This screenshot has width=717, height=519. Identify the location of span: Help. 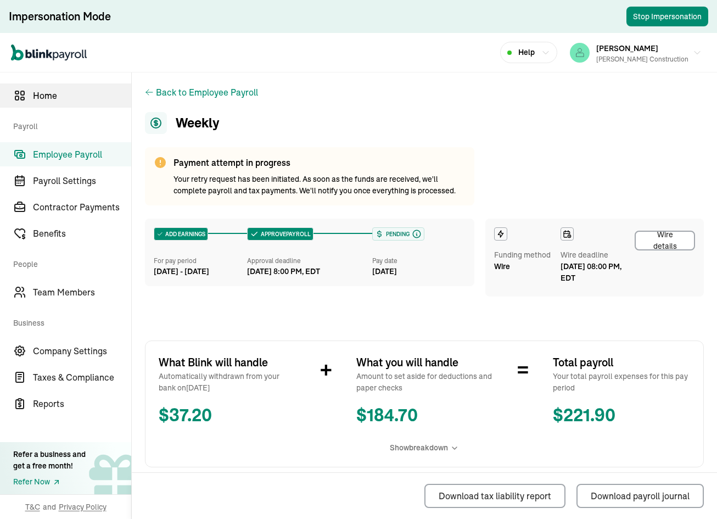
(526, 52).